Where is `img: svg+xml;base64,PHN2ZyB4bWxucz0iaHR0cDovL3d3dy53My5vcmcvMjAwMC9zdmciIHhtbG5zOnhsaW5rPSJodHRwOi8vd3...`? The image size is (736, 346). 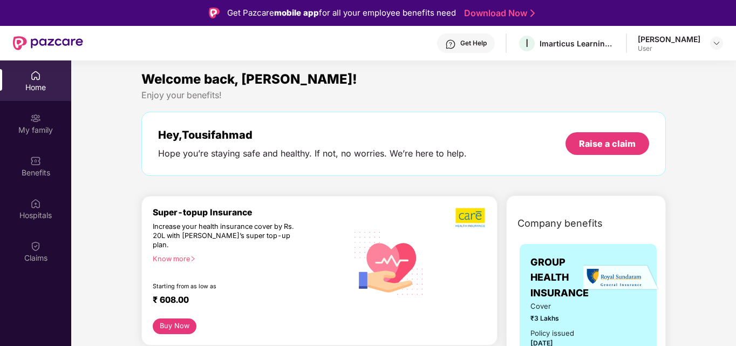
img: svg+xml;base64,PHN2ZyB4bWxucz0iaHR0cDovL3d3dy53My5vcmcvMjAwMC9zdmciIHhtbG5zOnhsaW5rPSJodHRwOi8vd3... is located at coordinates (389, 262).